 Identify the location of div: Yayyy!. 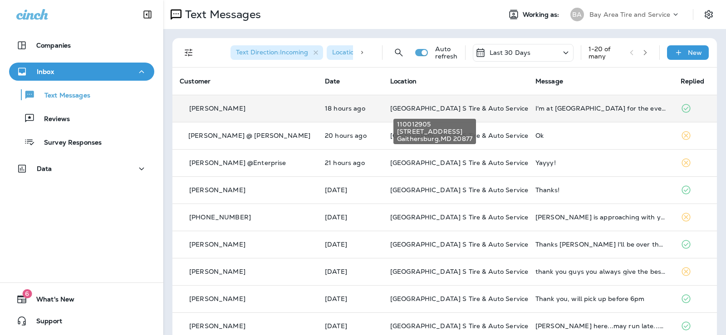
(601, 163).